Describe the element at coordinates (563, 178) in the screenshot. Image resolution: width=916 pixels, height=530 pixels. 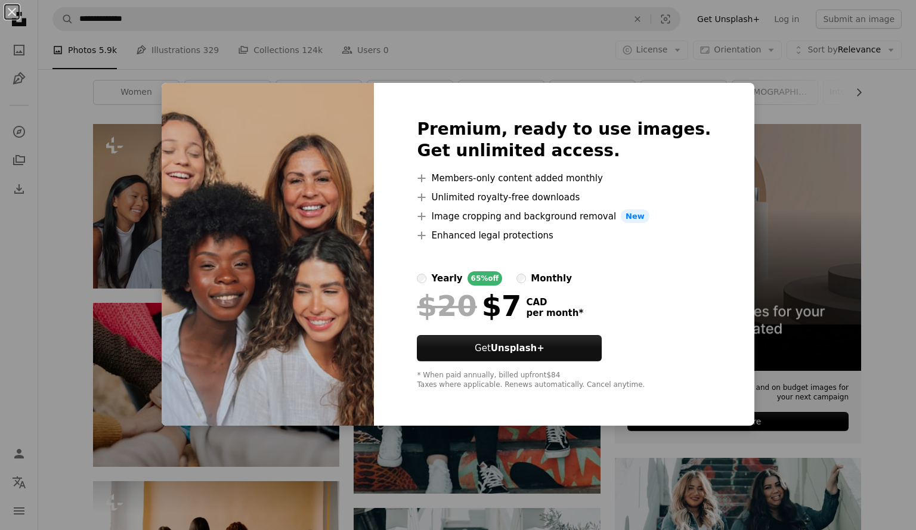
I see `li: Members-only content added monthly` at that location.